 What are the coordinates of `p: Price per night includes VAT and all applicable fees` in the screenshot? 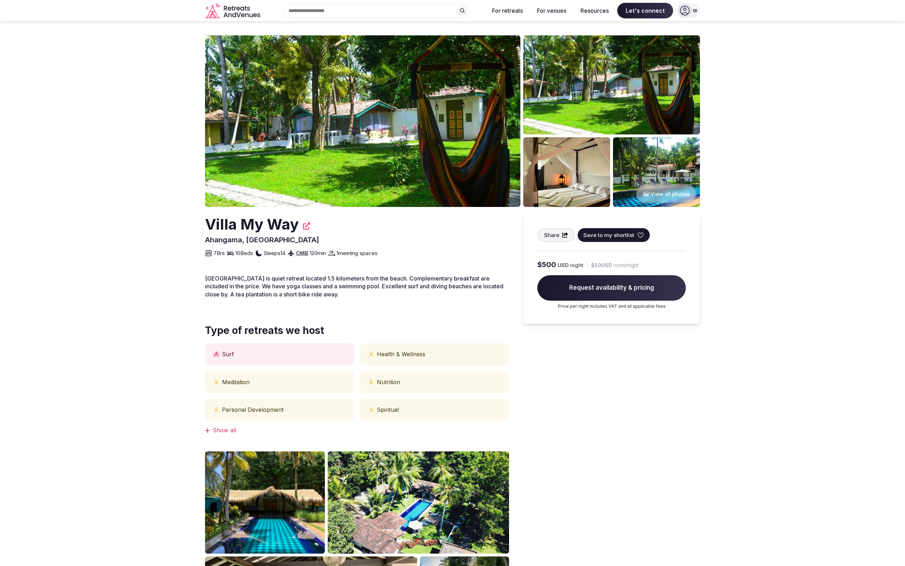 It's located at (612, 306).